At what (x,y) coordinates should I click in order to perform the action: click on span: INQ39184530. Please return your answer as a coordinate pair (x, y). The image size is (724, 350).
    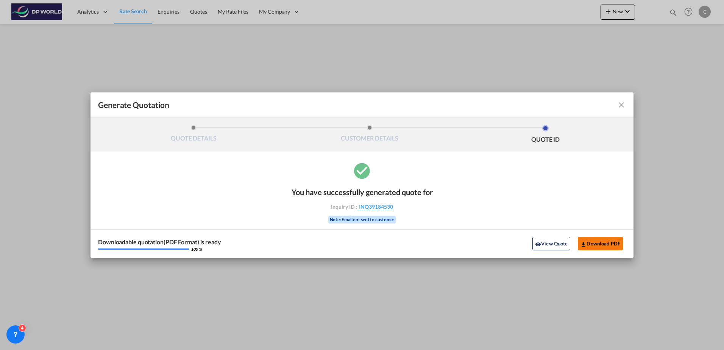
    Looking at the image, I should click on (375, 207).